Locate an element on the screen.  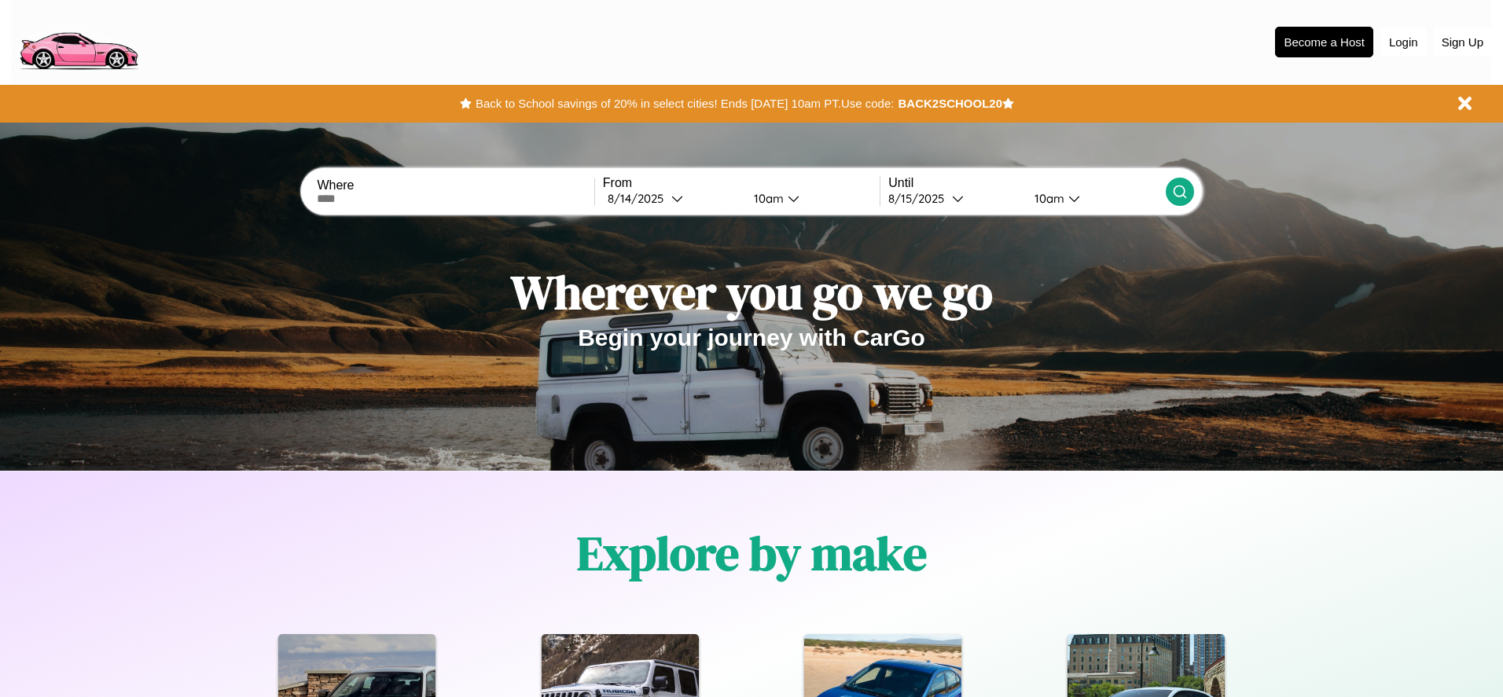
div: 8 / 14 / 2025 is located at coordinates (639, 198).